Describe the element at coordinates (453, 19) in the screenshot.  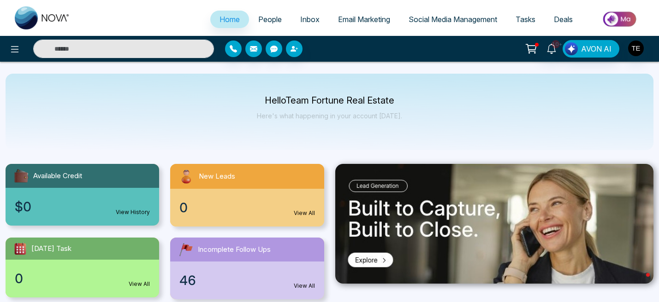
I see `a: Social Media Management` at that location.